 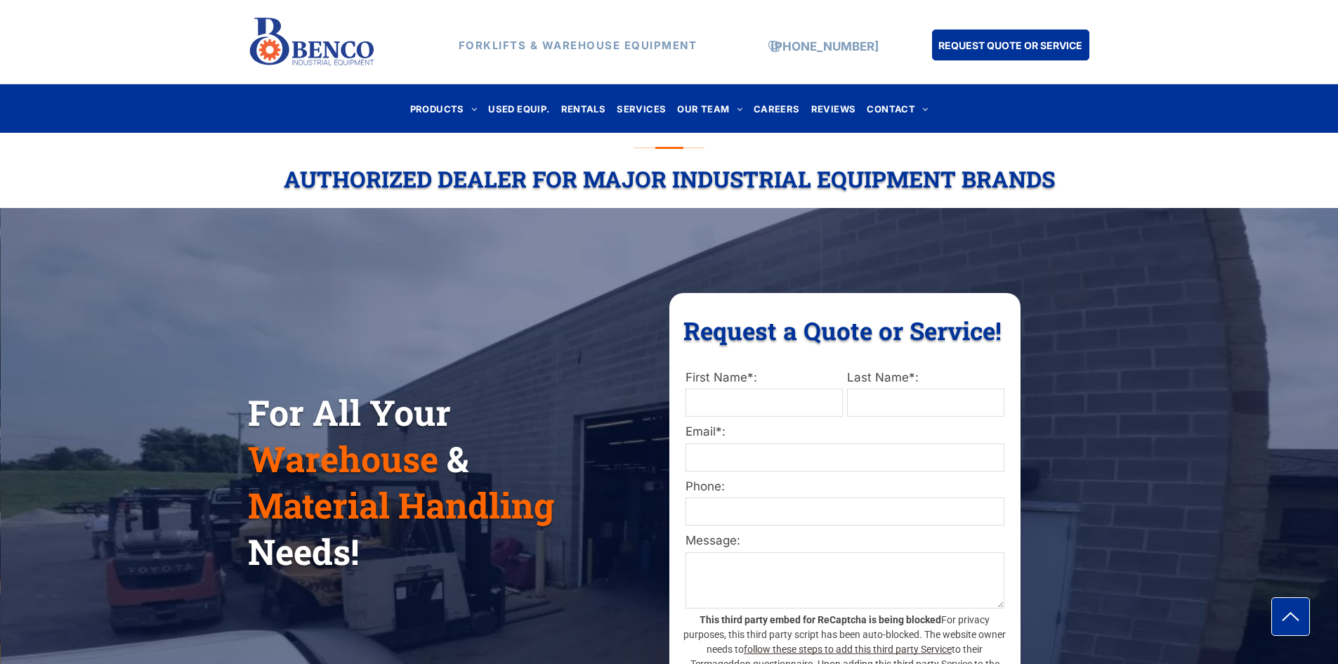 What do you see at coordinates (848, 649) in the screenshot?
I see `a: follow these steps to add this third party Service` at bounding box center [848, 649].